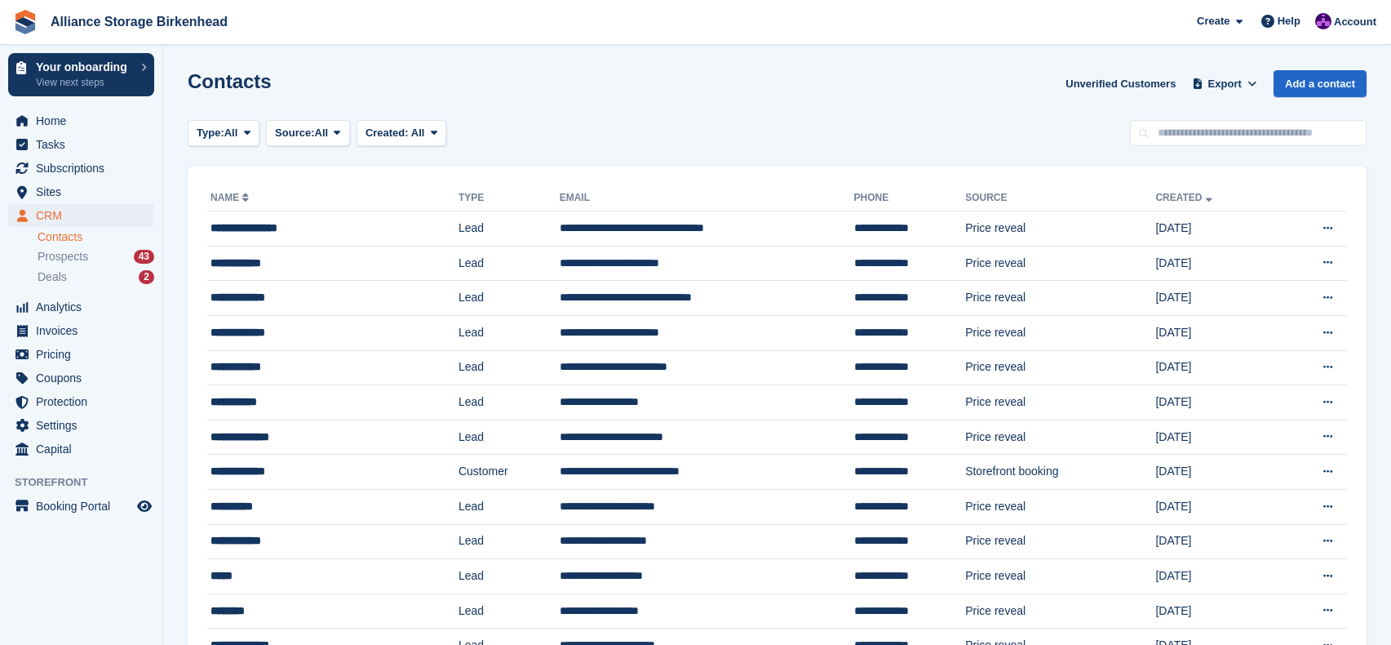 The width and height of the screenshot is (1391, 645). I want to click on button: Type: All, so click(224, 133).